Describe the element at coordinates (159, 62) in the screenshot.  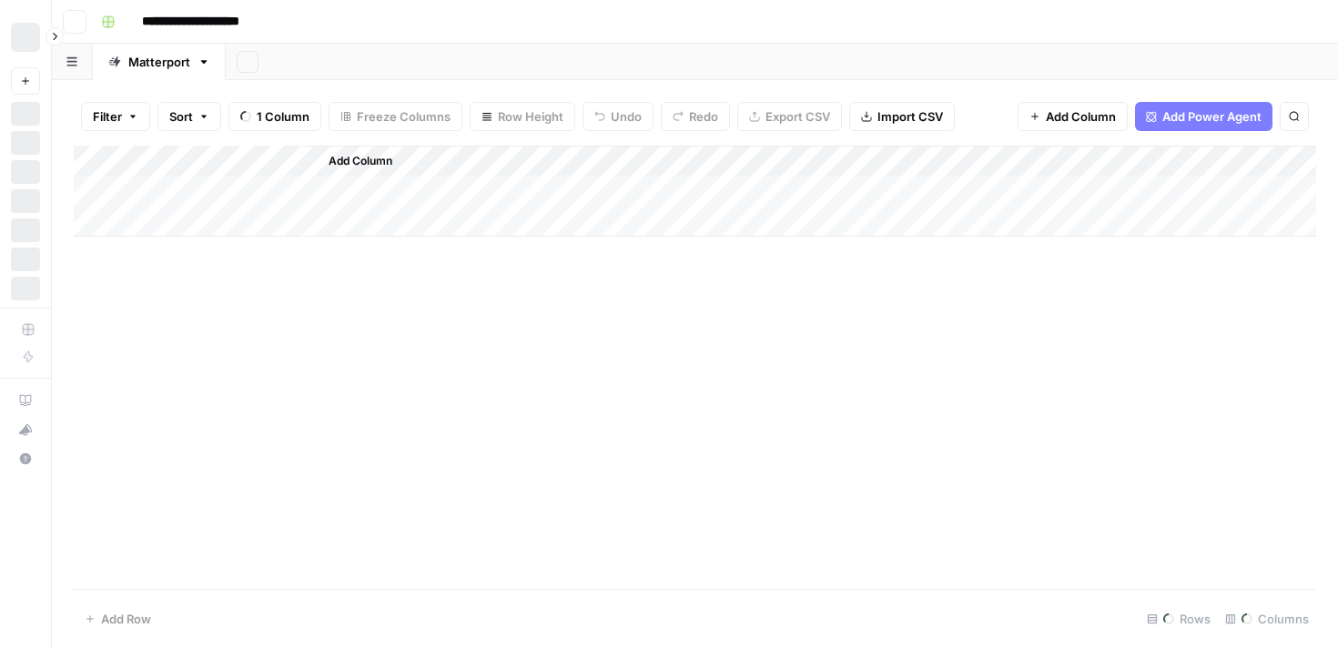
I see `a: Matterport` at that location.